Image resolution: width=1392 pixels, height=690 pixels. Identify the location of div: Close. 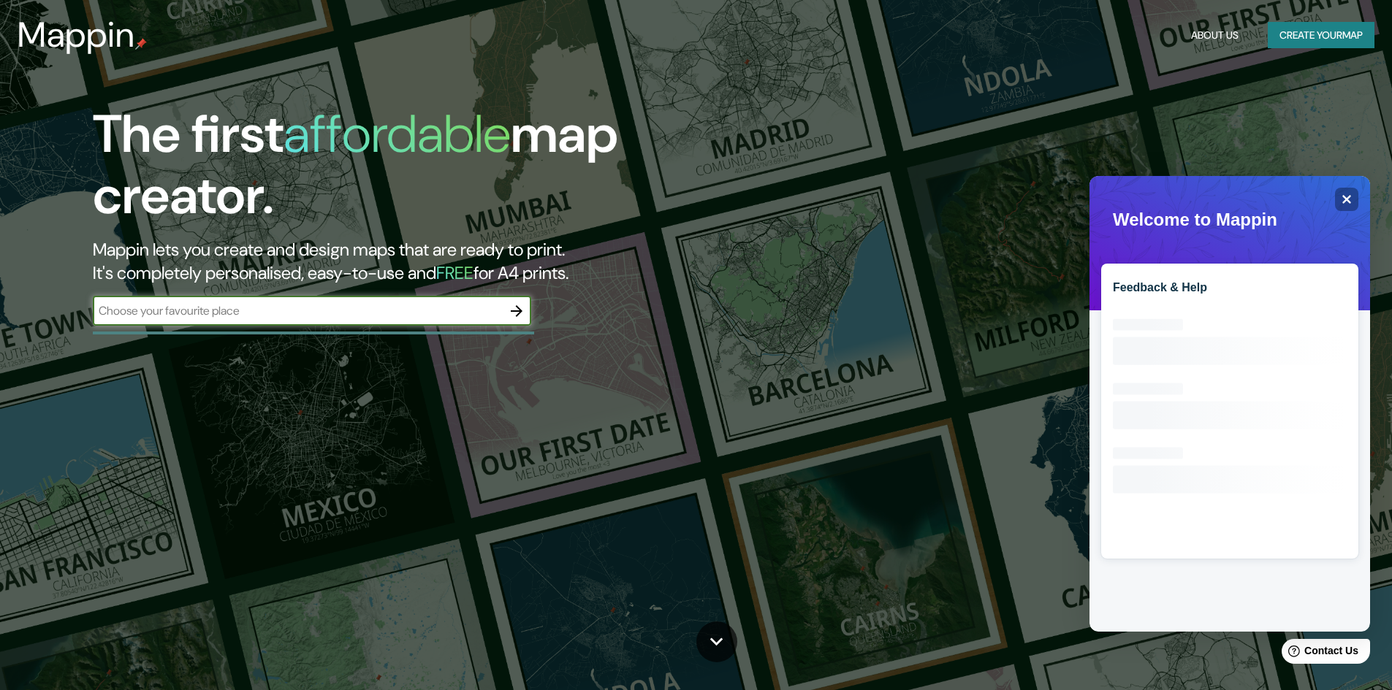
(257, 23).